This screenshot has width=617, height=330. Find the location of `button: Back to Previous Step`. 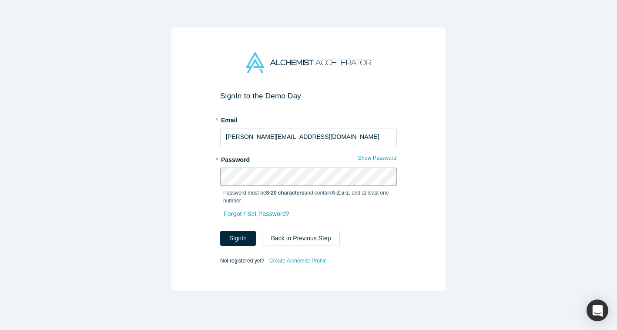

button: Back to Previous Step is located at coordinates (301, 238).